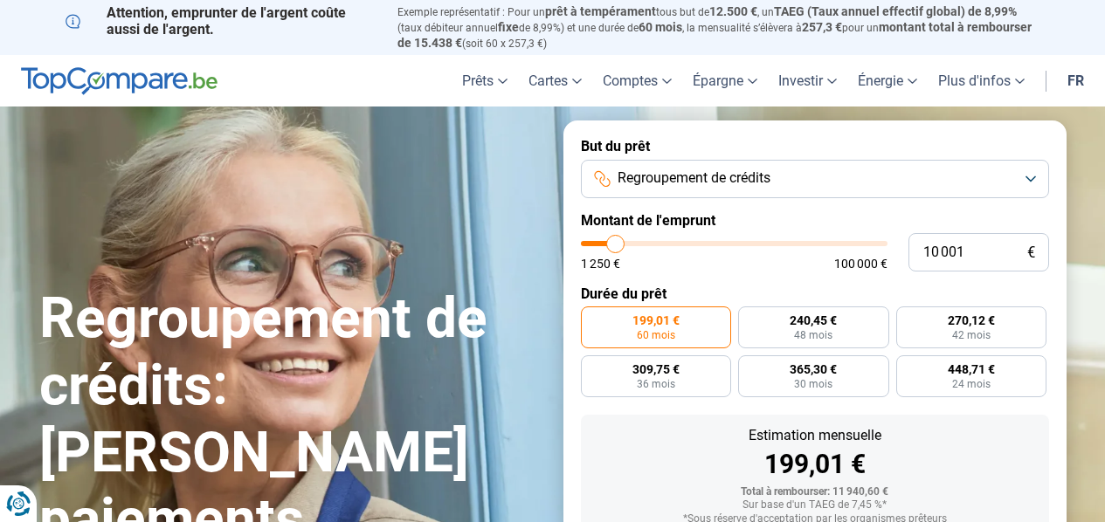 This screenshot has width=1105, height=522. Describe the element at coordinates (895, 11) in the screenshot. I see `span: TAEG (Taux annuel effectif global) de 8,99%` at that location.